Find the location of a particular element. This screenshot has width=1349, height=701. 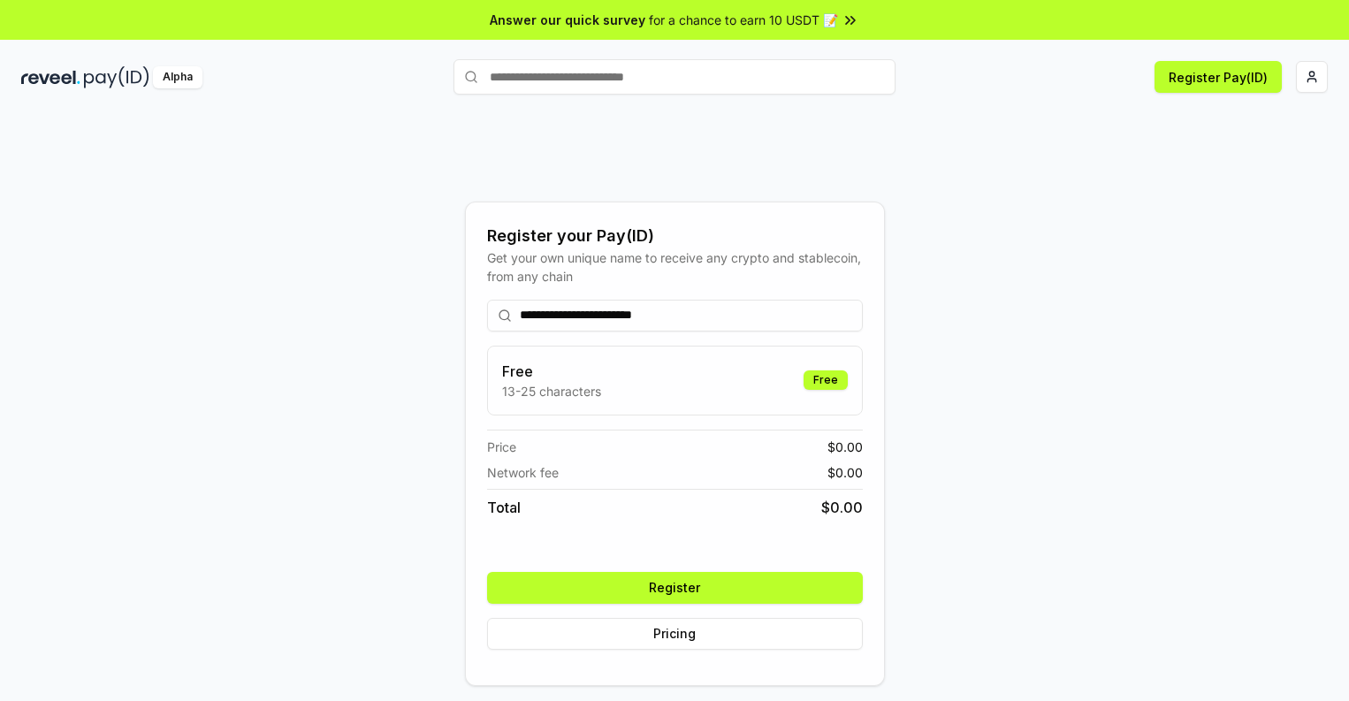

img: reveel_dark is located at coordinates (50, 77).